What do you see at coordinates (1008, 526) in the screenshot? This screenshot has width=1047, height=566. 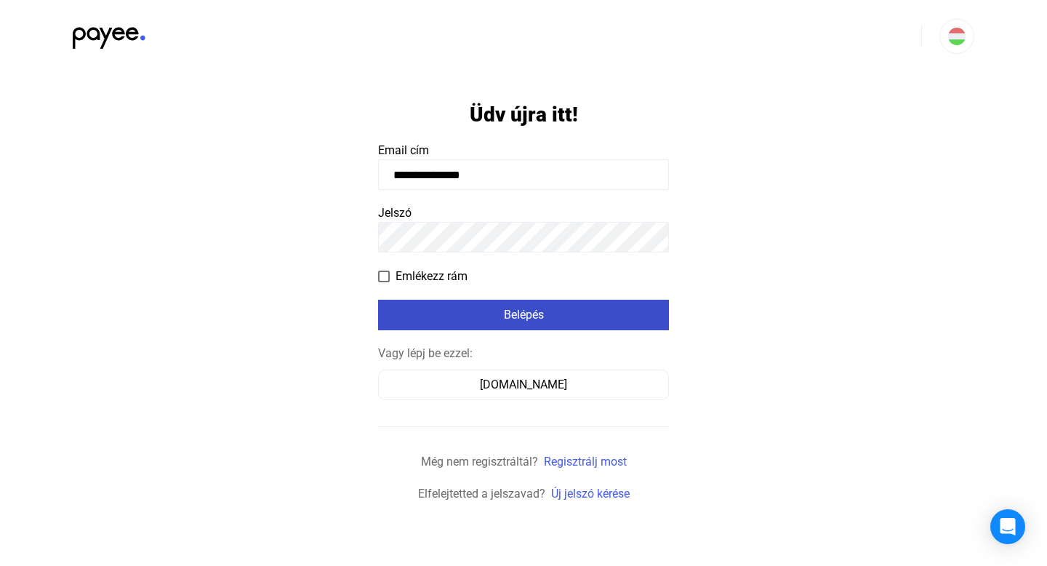 I see `div: Open Intercom Messenger` at bounding box center [1008, 526].